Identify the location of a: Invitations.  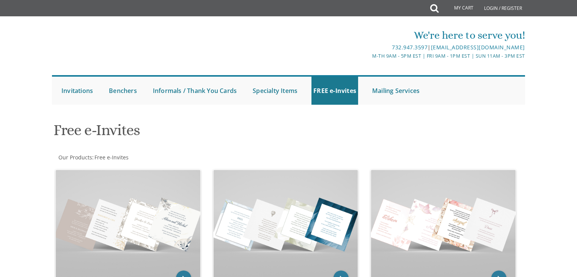
(77, 91).